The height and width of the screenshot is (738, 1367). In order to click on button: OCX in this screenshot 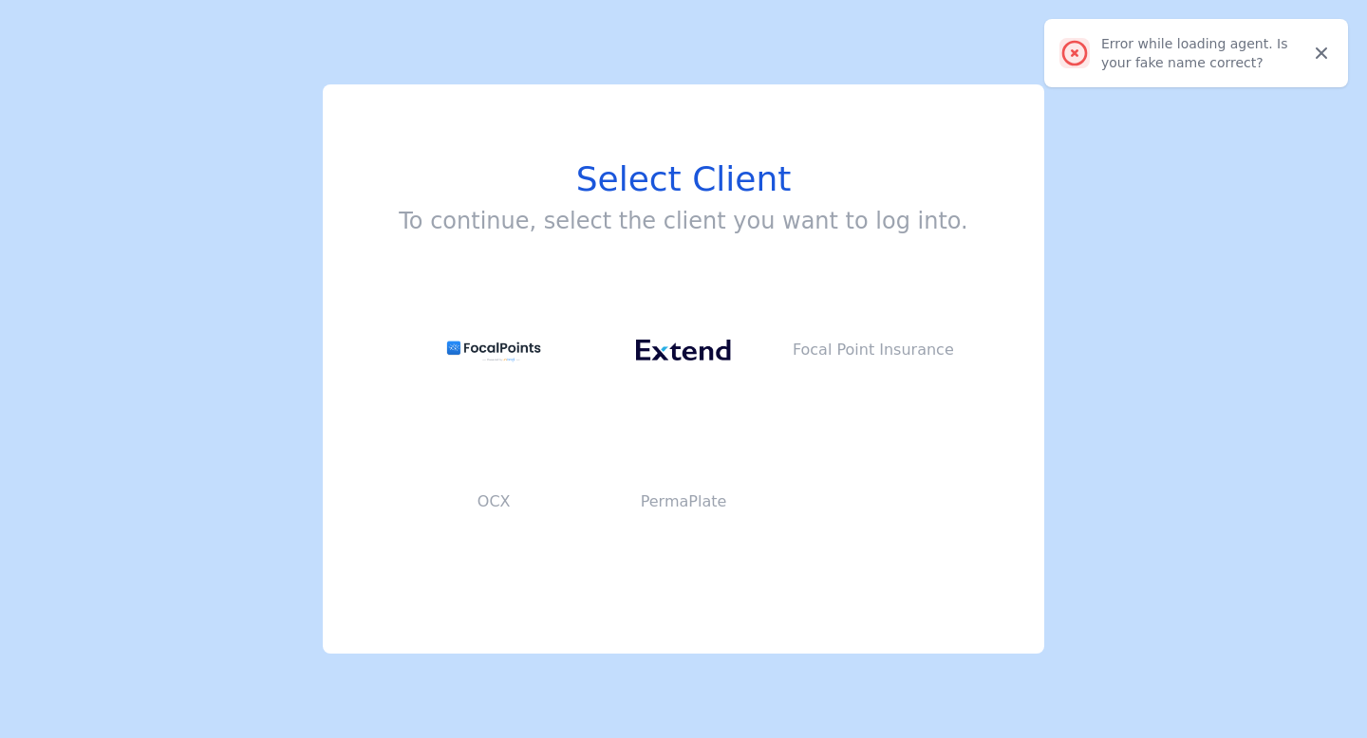, I will do `click(494, 502)`.